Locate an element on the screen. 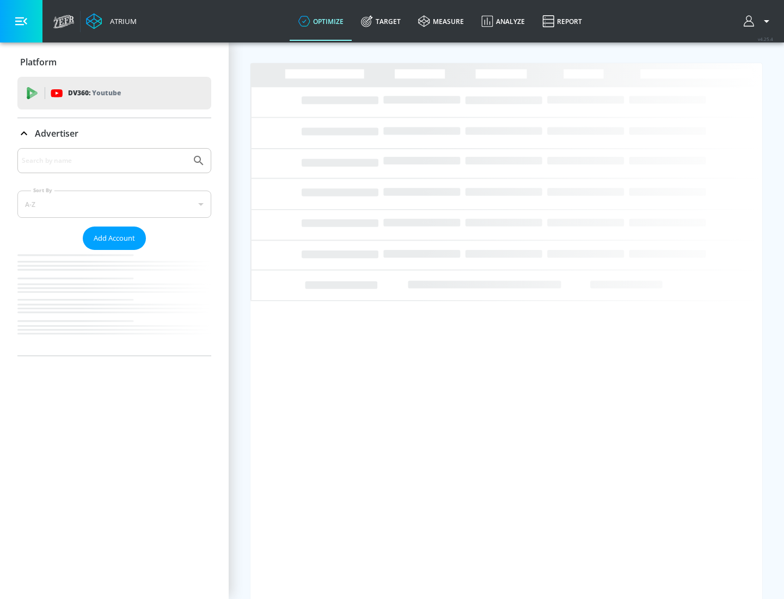  a: Report is located at coordinates (562, 21).